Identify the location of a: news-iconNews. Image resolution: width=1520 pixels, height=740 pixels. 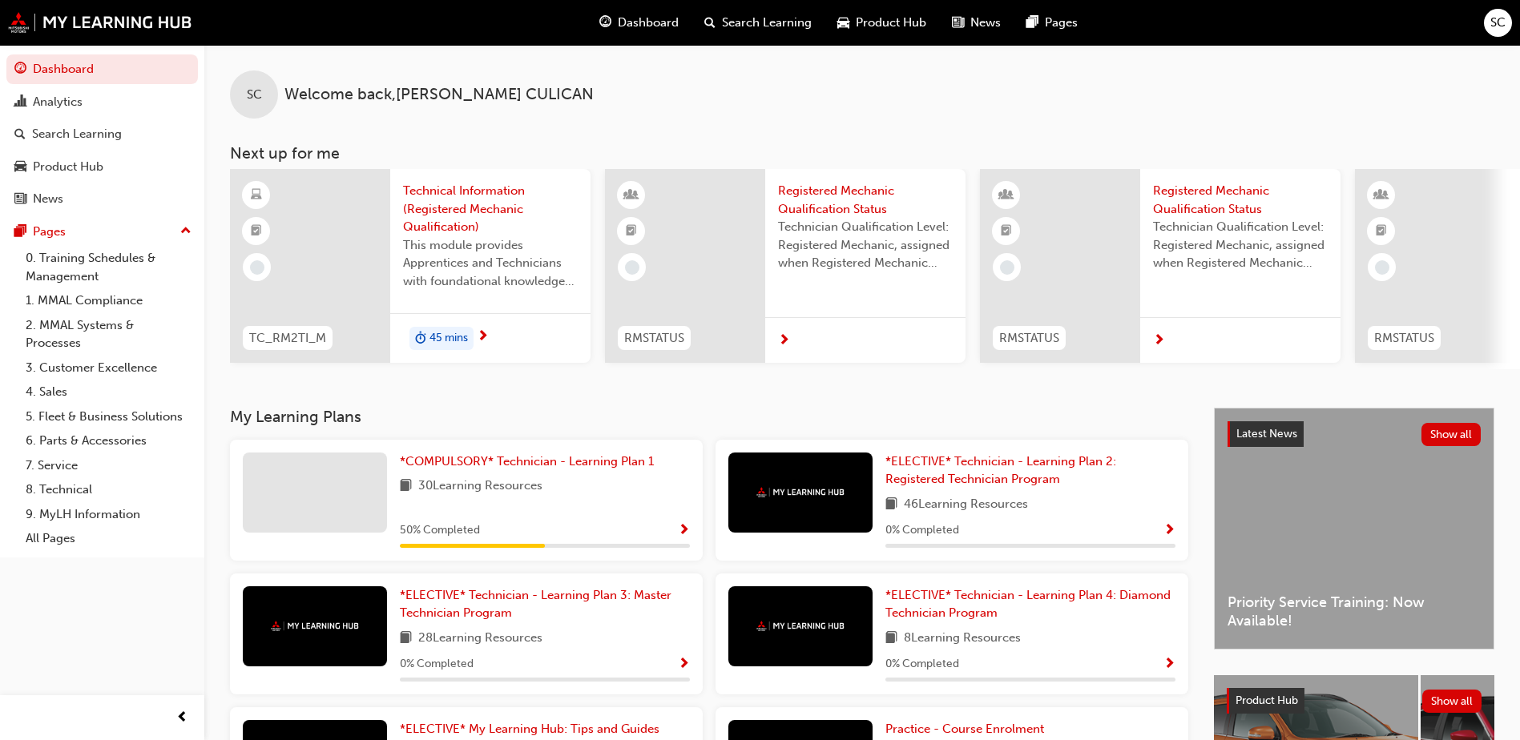
(976, 22).